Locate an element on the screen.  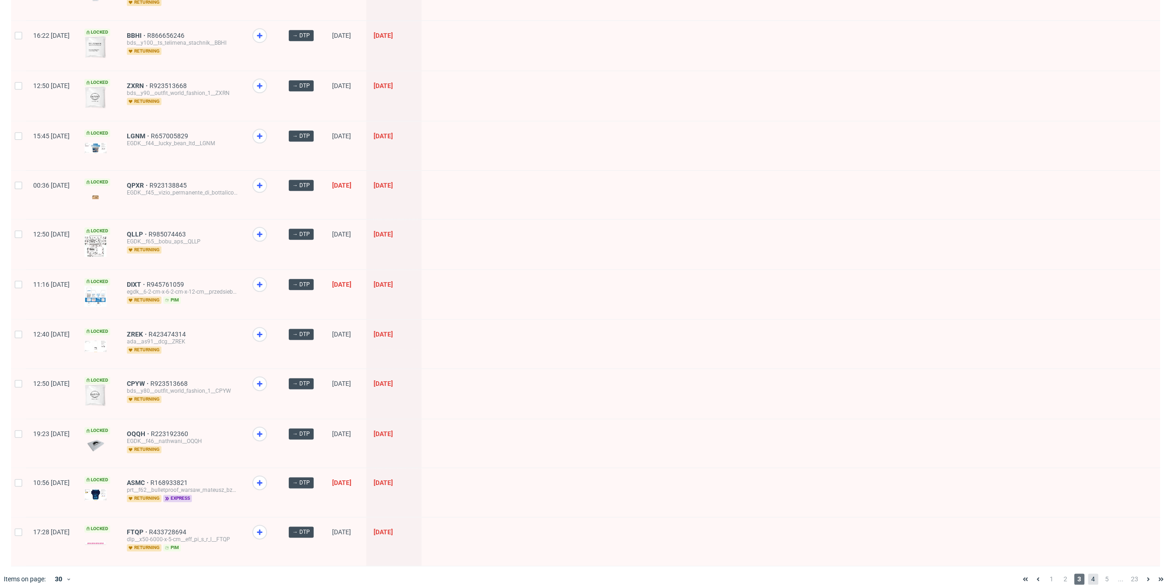
div: bds__y100__ts_telimena_stachnik__BBHI is located at coordinates (182, 43).